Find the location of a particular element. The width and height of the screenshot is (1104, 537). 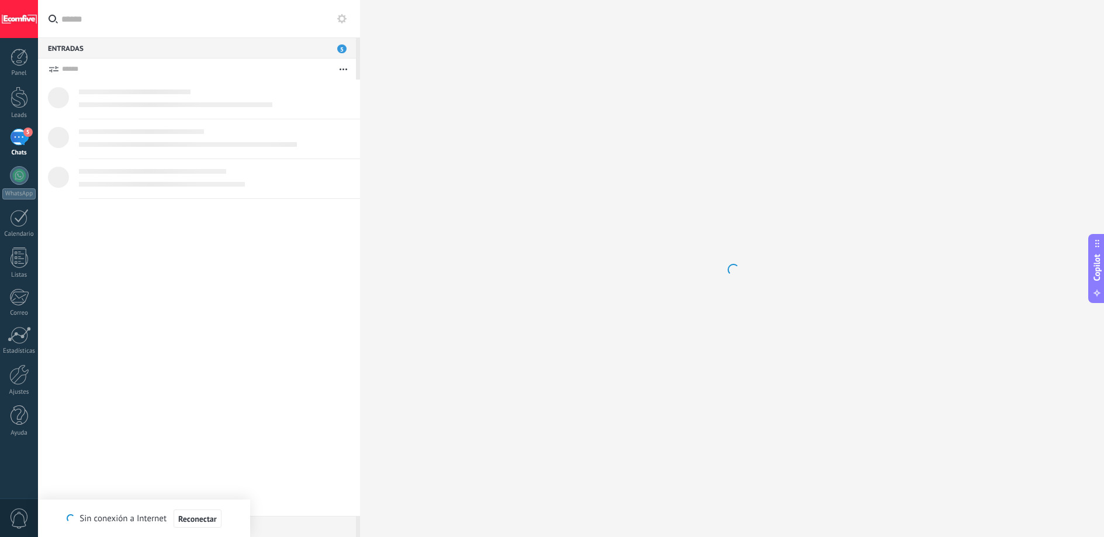

div: Calendario is located at coordinates (19, 234).